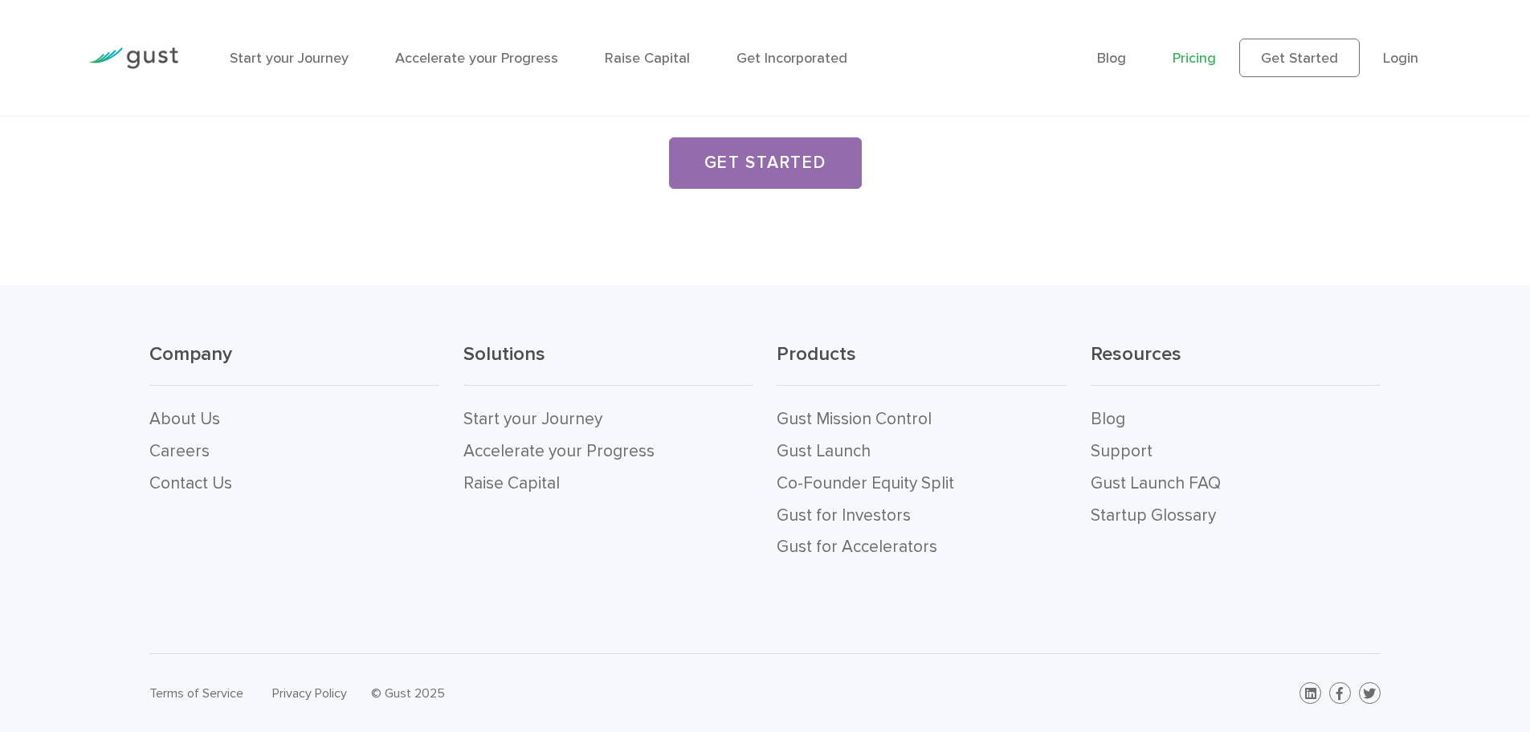  What do you see at coordinates (185, 419) in the screenshot?
I see `a: About Us` at bounding box center [185, 419].